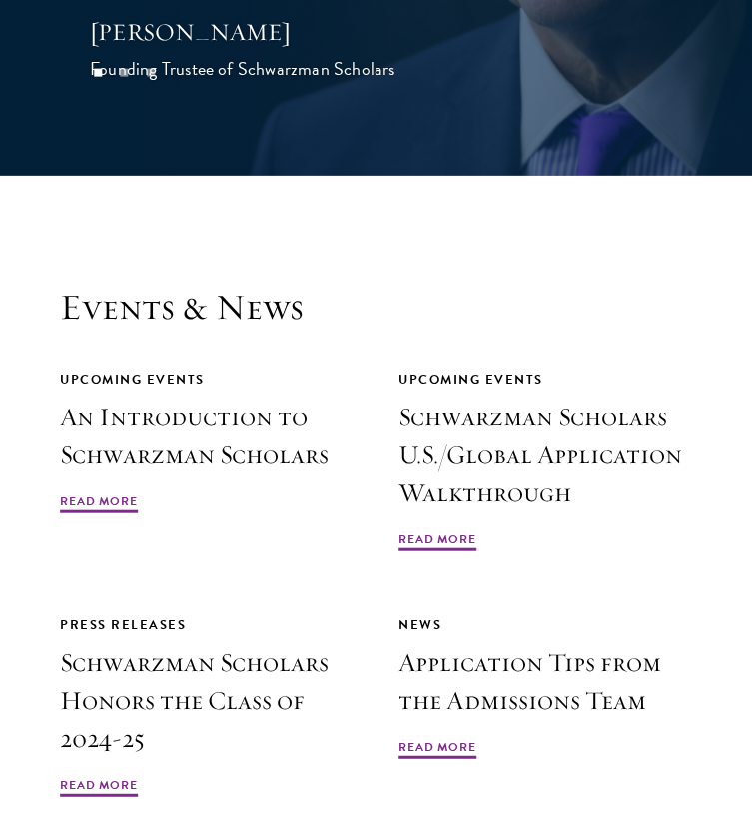 The image size is (752, 825). Describe the element at coordinates (545, 688) in the screenshot. I see `a: News Application Tips from the Admissions Team Read More` at that location.